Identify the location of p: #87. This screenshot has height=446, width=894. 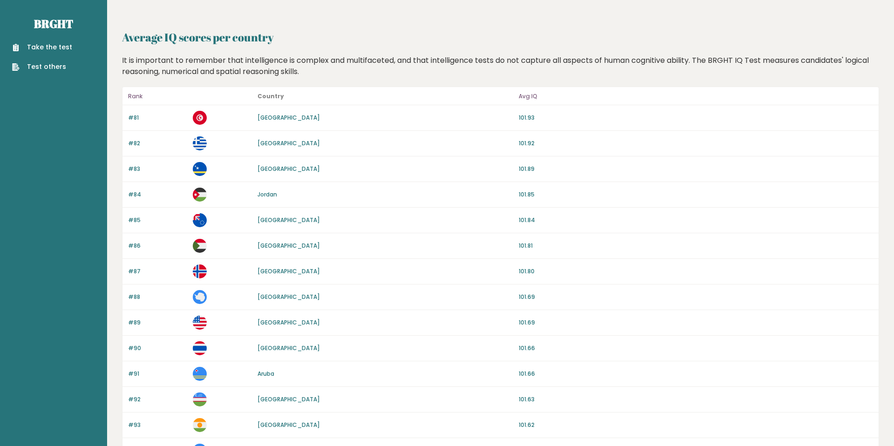
(157, 271).